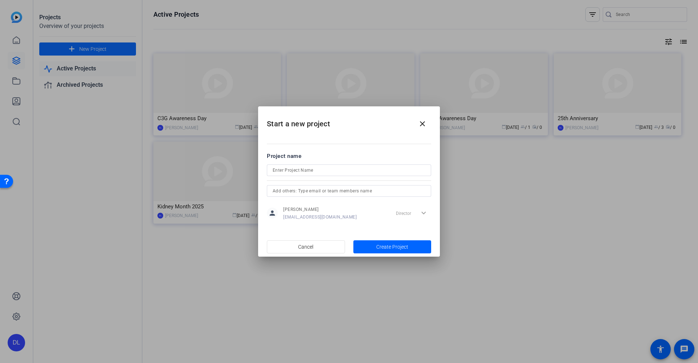 This screenshot has height=363, width=698. Describe the element at coordinates (306, 247) in the screenshot. I see `span: Cancel` at that location.